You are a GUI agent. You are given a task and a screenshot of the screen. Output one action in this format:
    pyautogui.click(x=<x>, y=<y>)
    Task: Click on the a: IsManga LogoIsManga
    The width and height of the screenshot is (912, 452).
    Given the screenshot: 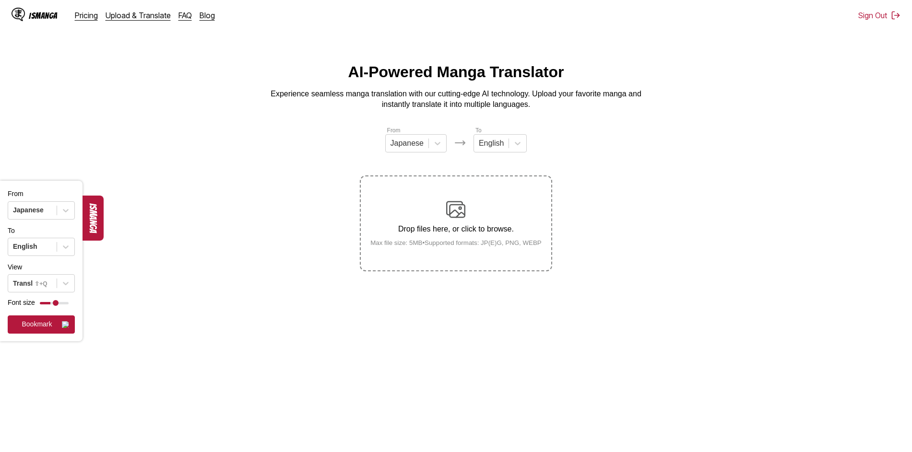 What is the action you would take?
    pyautogui.click(x=43, y=15)
    